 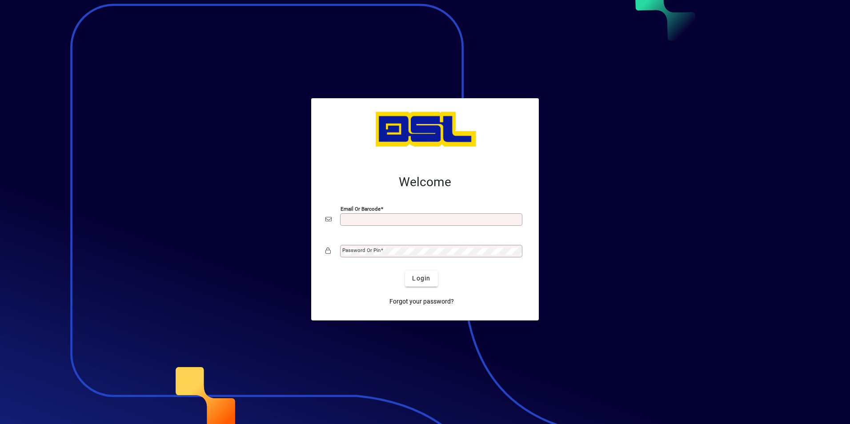 I want to click on h2: Welcome, so click(x=425, y=182).